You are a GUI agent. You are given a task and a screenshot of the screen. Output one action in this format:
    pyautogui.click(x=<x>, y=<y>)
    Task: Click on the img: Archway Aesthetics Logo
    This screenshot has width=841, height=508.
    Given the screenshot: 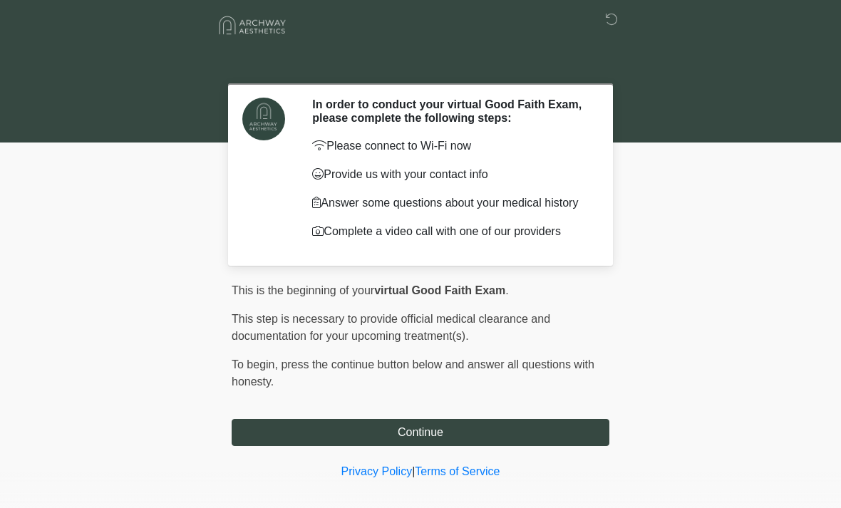 What is the action you would take?
    pyautogui.click(x=253, y=25)
    